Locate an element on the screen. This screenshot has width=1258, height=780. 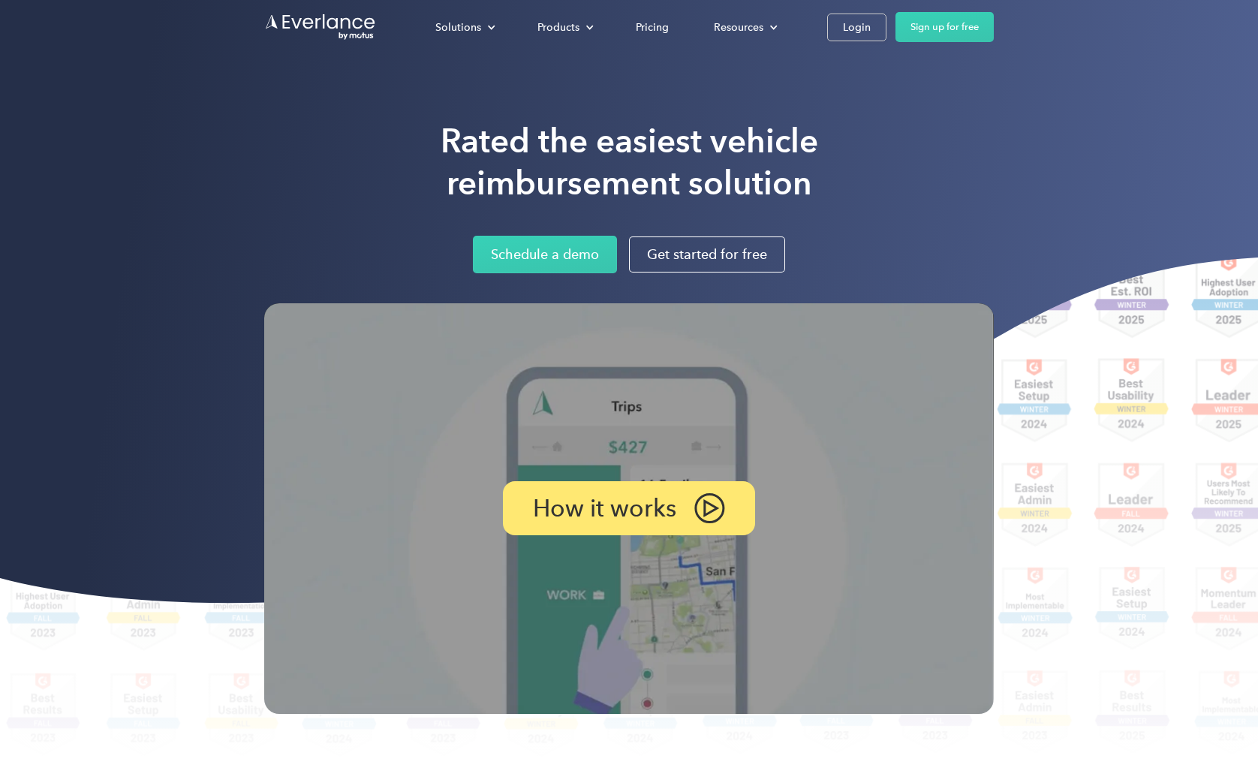
a: Pricing is located at coordinates (652, 27).